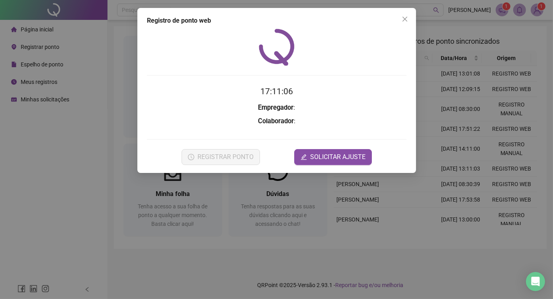 This screenshot has width=553, height=299. I want to click on div: Open Intercom Messenger, so click(535, 282).